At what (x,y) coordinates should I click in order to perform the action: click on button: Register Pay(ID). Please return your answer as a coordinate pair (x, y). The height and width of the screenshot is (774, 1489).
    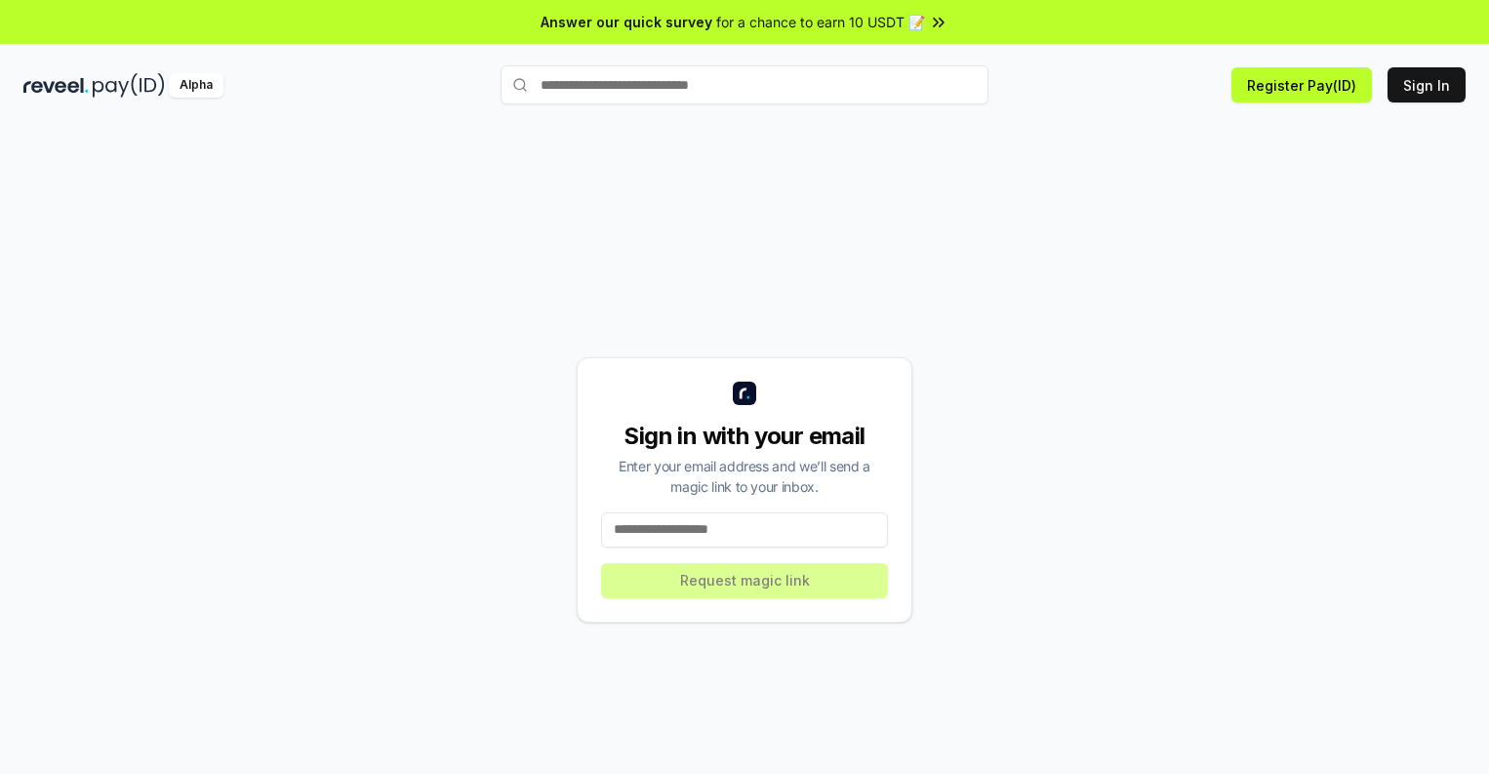
    Looking at the image, I should click on (1302, 85).